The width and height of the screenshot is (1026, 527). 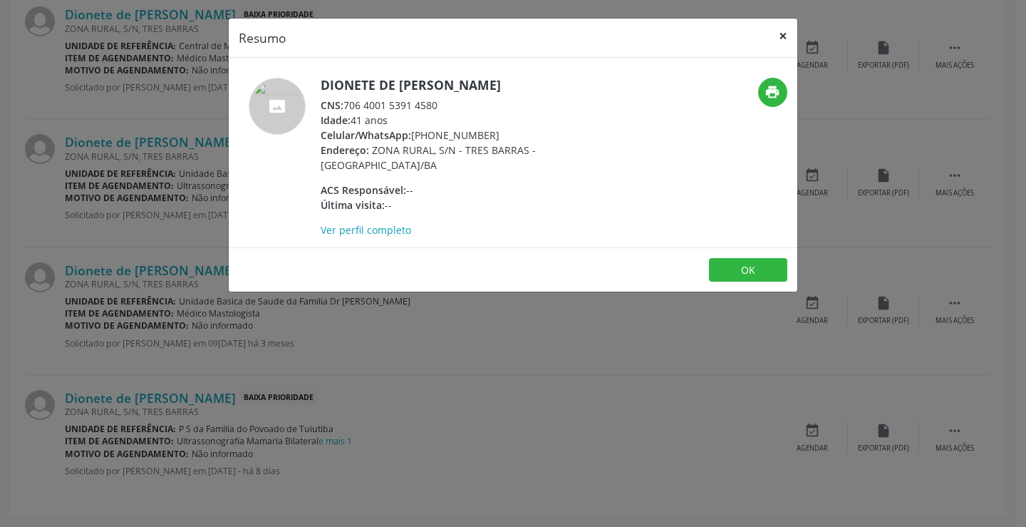 What do you see at coordinates (332, 105) in the screenshot?
I see `span: CNS:` at bounding box center [332, 105].